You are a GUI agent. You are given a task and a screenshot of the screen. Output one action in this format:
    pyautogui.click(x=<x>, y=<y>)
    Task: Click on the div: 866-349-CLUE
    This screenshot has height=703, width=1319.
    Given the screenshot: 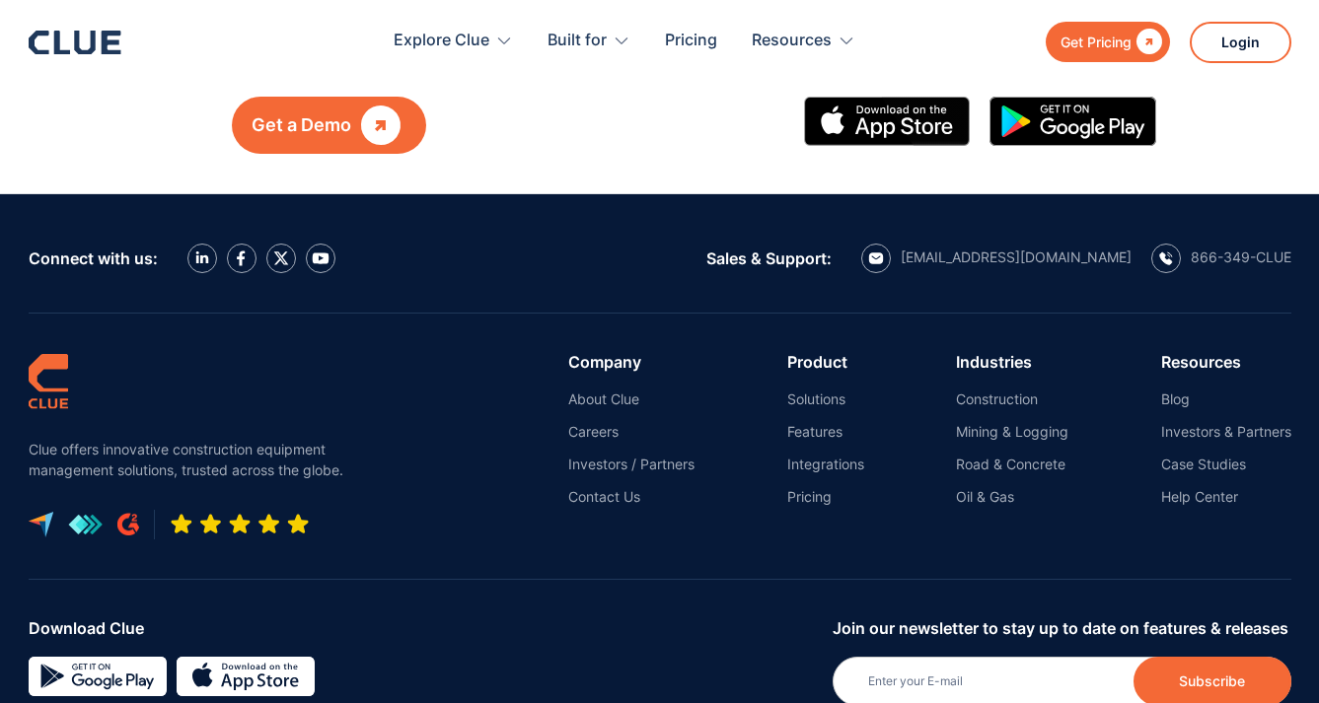 What is the action you would take?
    pyautogui.click(x=1241, y=257)
    